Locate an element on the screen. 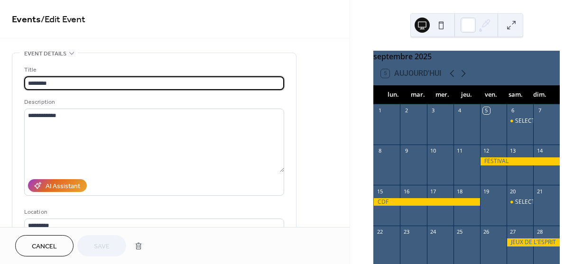  div: 2 is located at coordinates (406, 111).